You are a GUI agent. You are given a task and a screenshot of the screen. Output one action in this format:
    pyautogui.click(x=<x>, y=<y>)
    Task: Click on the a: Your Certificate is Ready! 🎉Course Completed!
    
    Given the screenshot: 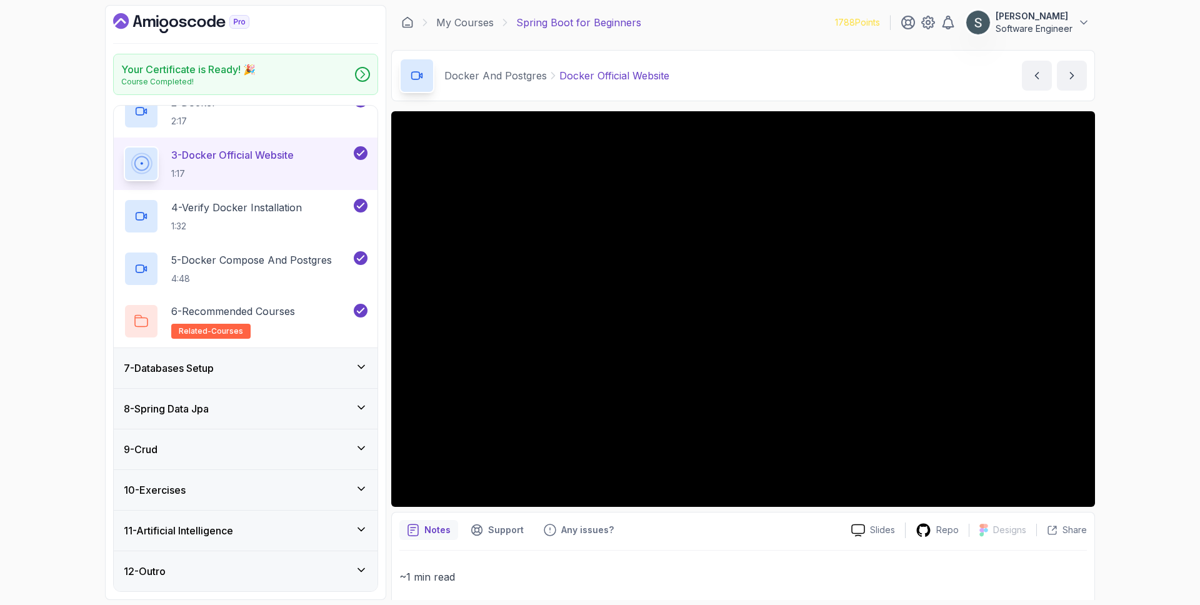 What is the action you would take?
    pyautogui.click(x=246, y=74)
    